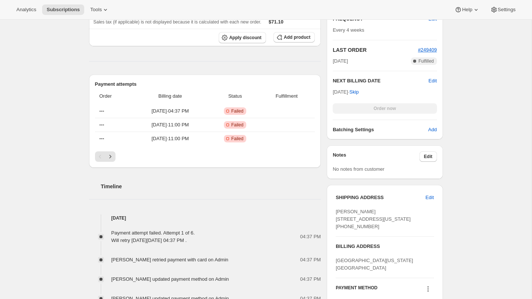 This screenshot has width=532, height=299. What do you see at coordinates (348, 30) in the screenshot?
I see `span: Every 4 weeks` at bounding box center [348, 30].